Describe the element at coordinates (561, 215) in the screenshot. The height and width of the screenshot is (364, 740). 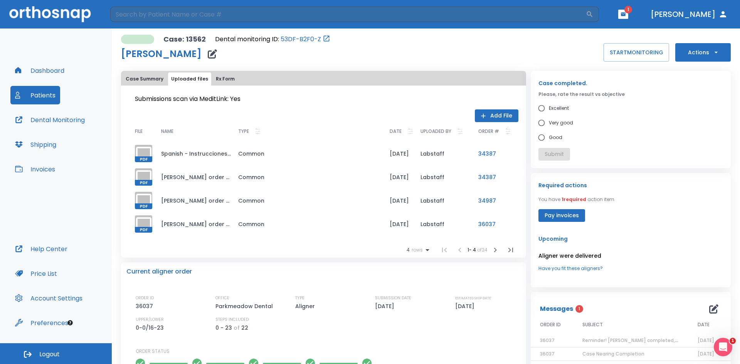
I see `button: Pay invoices` at that location.